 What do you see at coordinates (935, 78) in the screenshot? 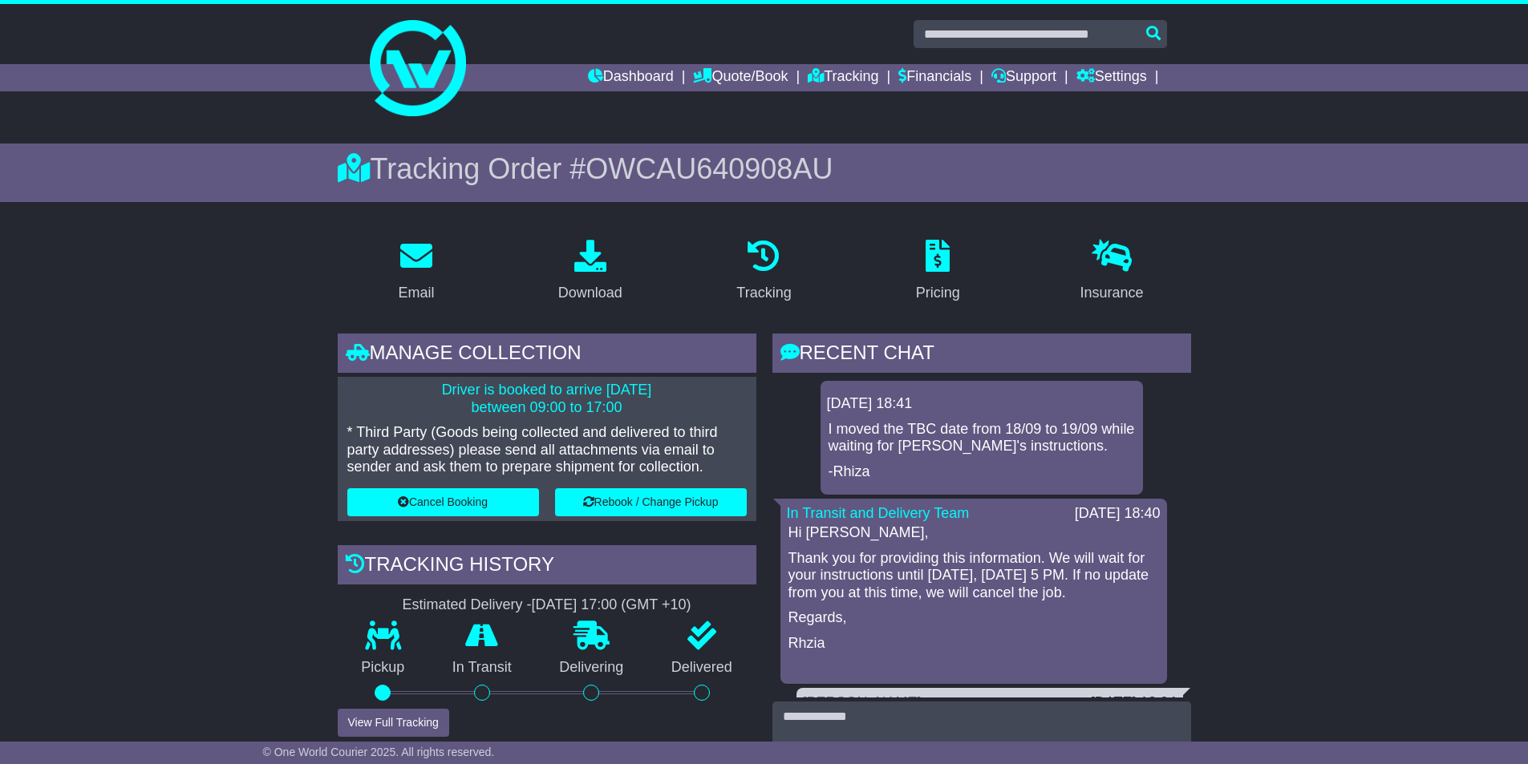
I see `a: Financials` at bounding box center [935, 78].